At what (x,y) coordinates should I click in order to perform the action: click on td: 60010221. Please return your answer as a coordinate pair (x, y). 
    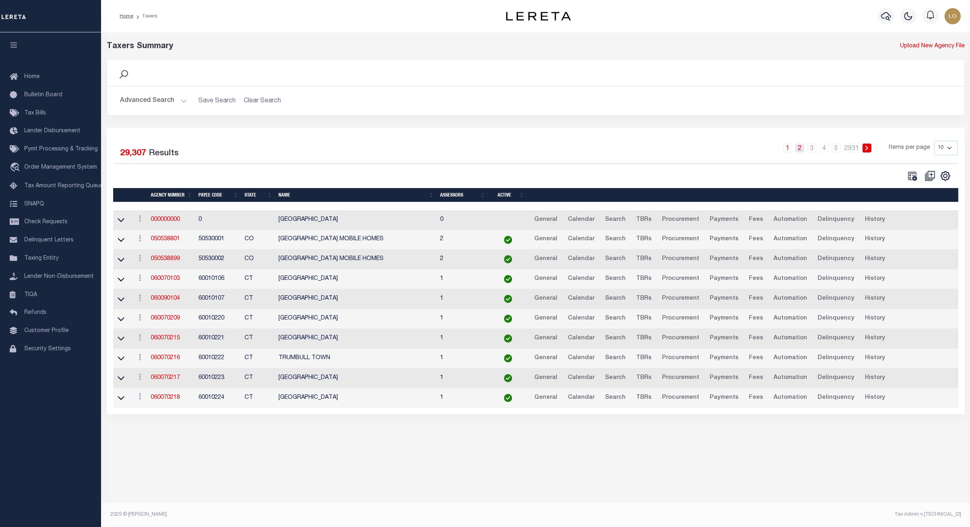
    Looking at the image, I should click on (218, 338).